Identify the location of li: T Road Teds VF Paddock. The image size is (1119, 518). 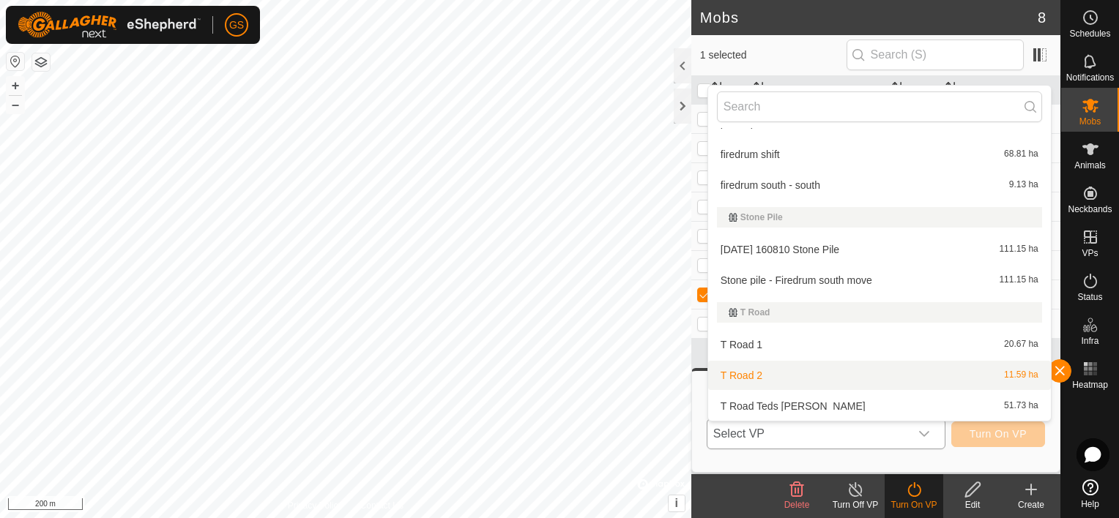
(879, 406).